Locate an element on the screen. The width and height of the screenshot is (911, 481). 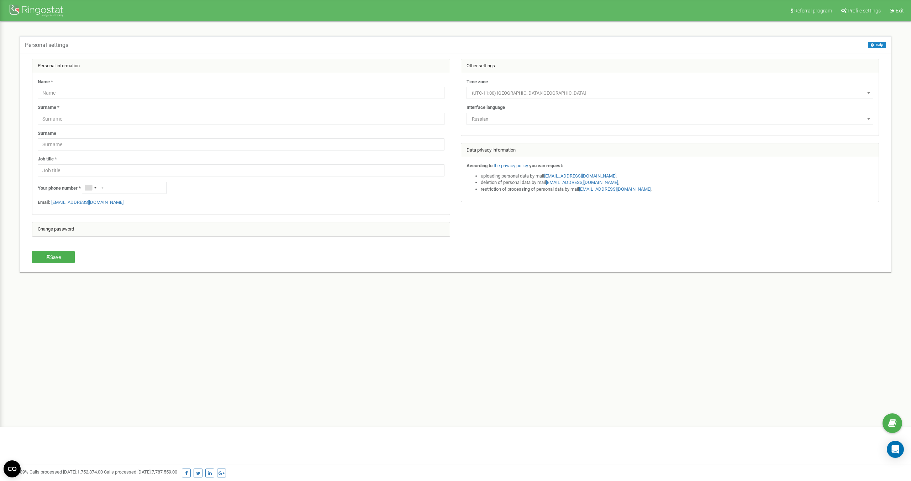
div: Telephone country code is located at coordinates (90, 188).